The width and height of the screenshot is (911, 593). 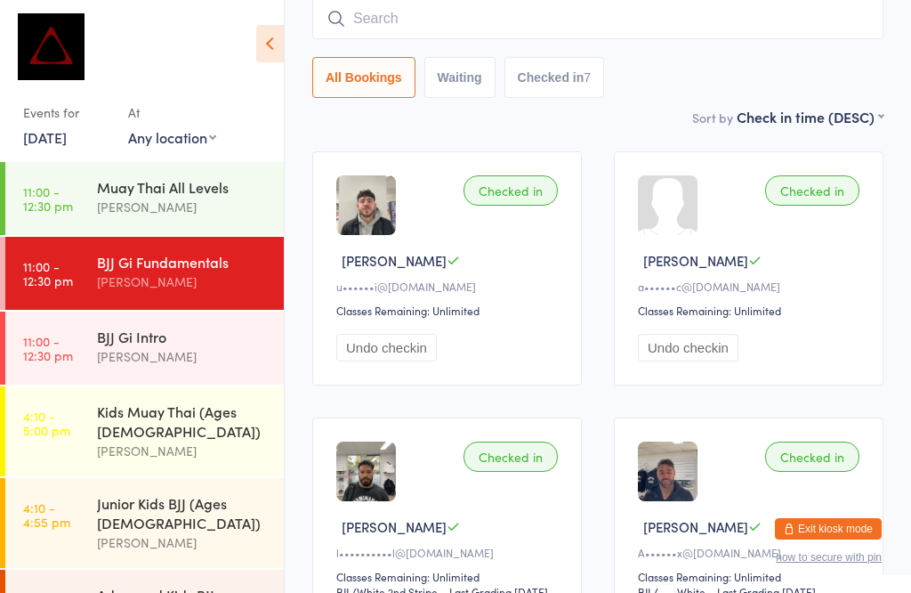 I want to click on div: BJJ Gi Fundamentals, so click(x=182, y=262).